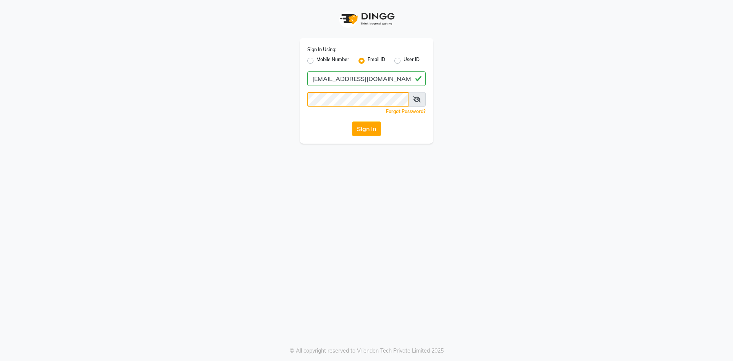 The width and height of the screenshot is (733, 361). What do you see at coordinates (367, 19) in the screenshot?
I see `img: logo1.svg` at bounding box center [367, 19].